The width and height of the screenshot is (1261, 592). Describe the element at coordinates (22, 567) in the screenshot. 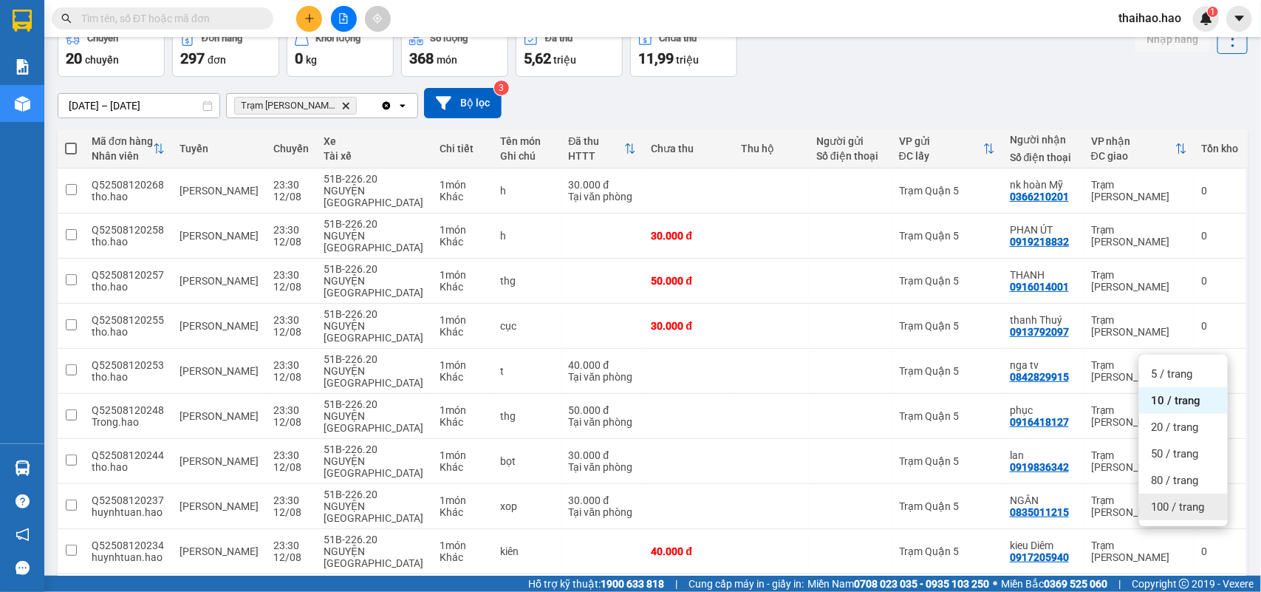

I see `span: message` at that location.